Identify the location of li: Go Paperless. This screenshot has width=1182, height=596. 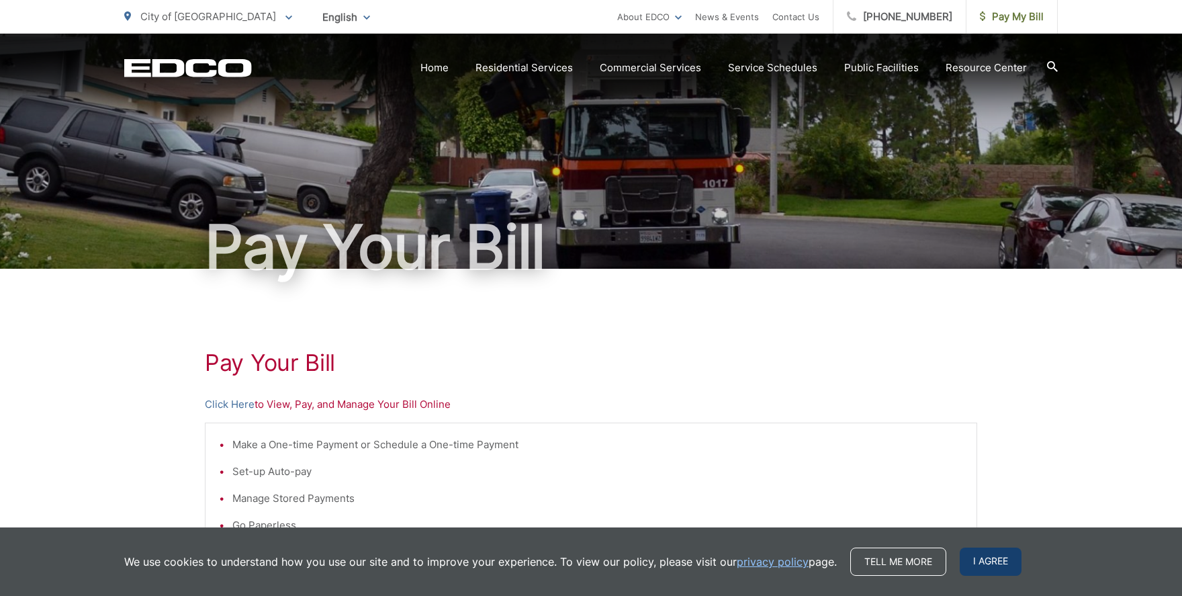
(598, 525).